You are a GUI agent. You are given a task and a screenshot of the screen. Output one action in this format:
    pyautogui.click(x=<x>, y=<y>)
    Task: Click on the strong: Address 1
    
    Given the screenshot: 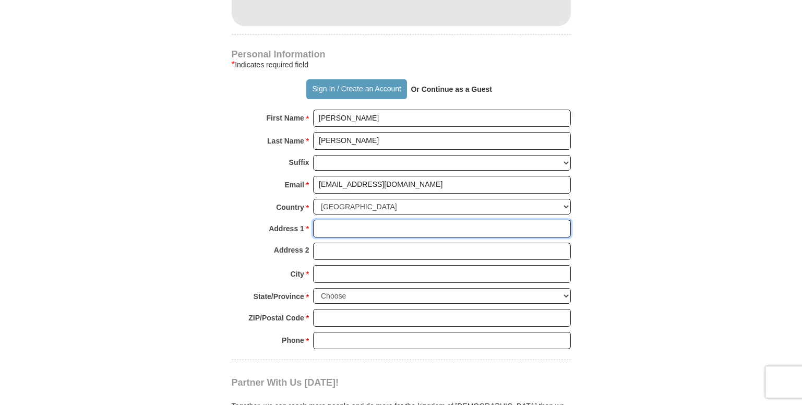 What is the action you would take?
    pyautogui.click(x=286, y=229)
    